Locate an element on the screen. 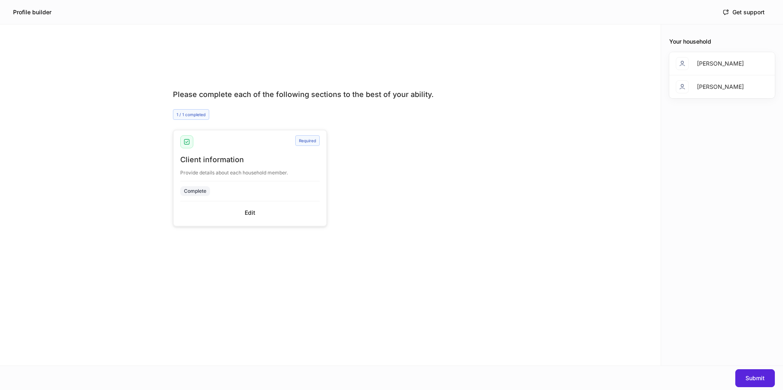  div: Complete is located at coordinates (195, 191).